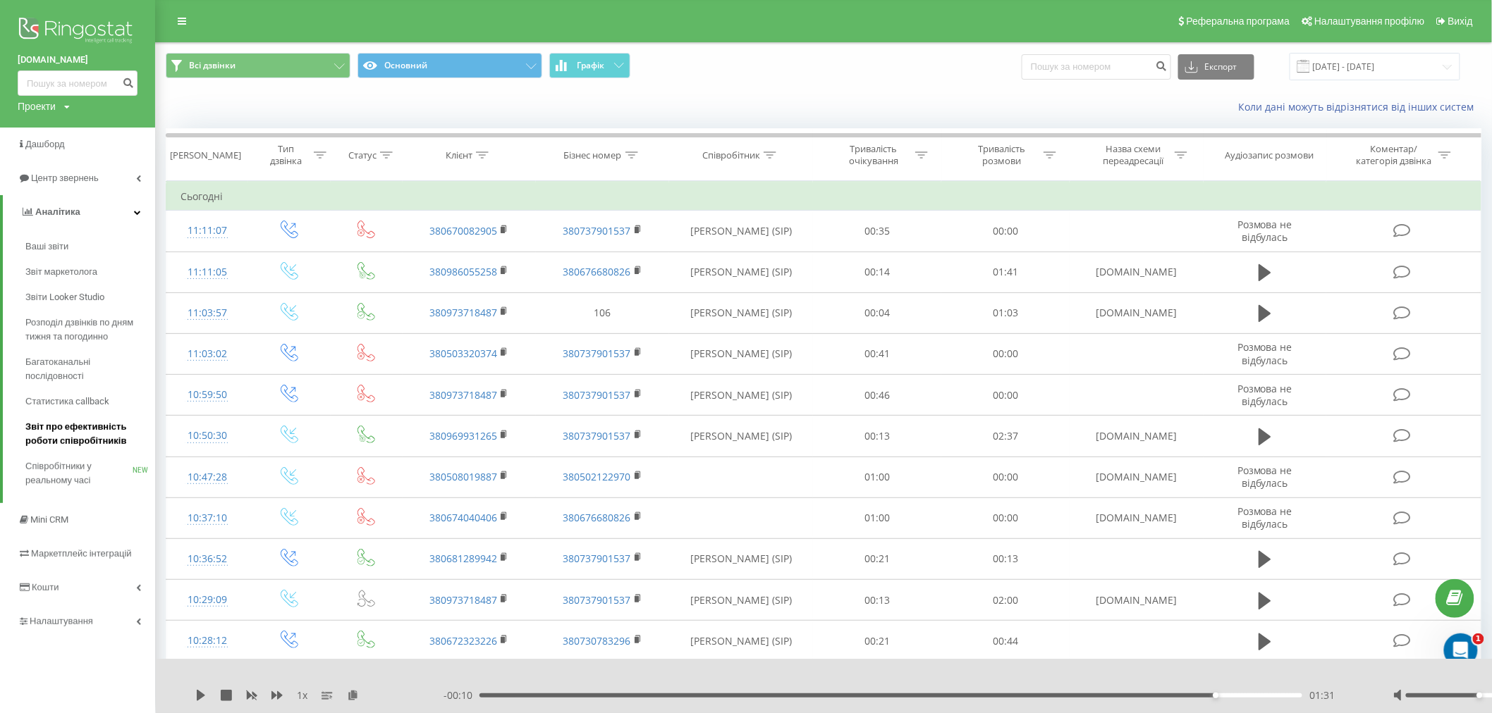 The image size is (1492, 713). What do you see at coordinates (463, 558) in the screenshot?
I see `a: 380681289942` at bounding box center [463, 558].